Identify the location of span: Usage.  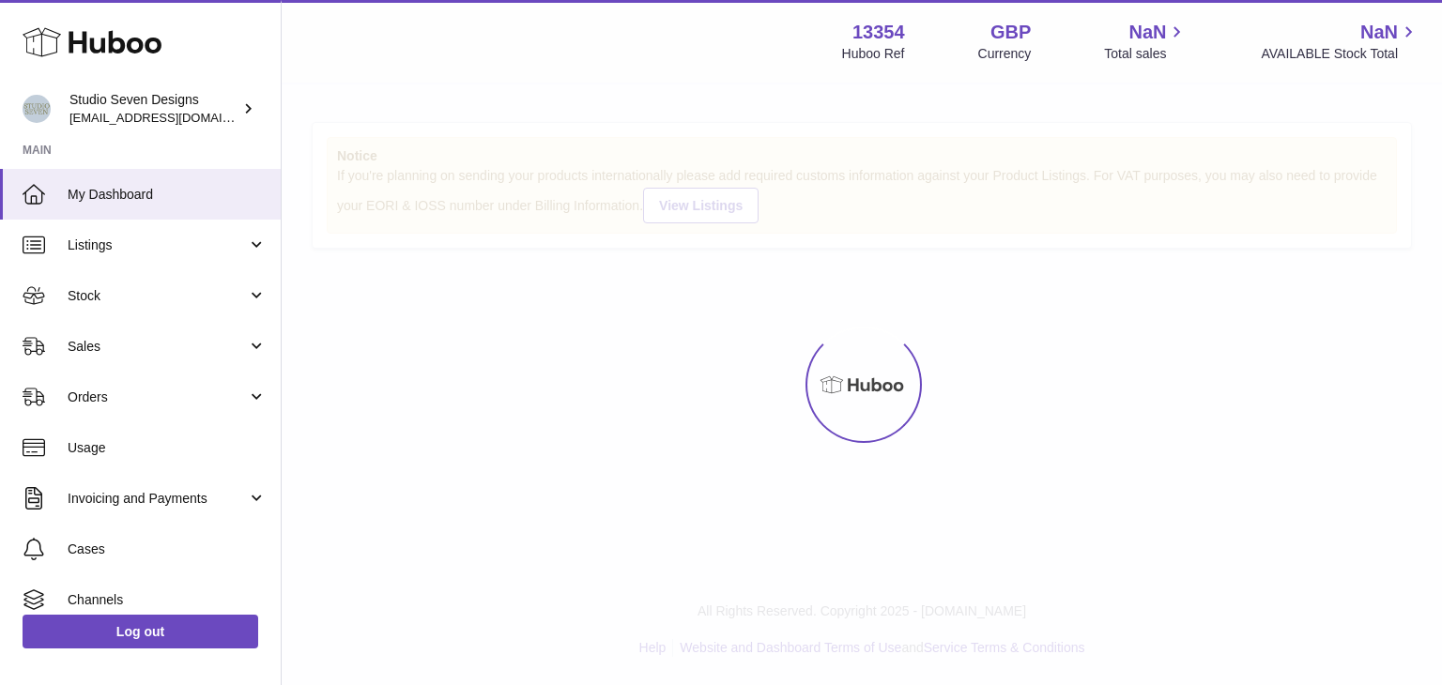
(167, 448).